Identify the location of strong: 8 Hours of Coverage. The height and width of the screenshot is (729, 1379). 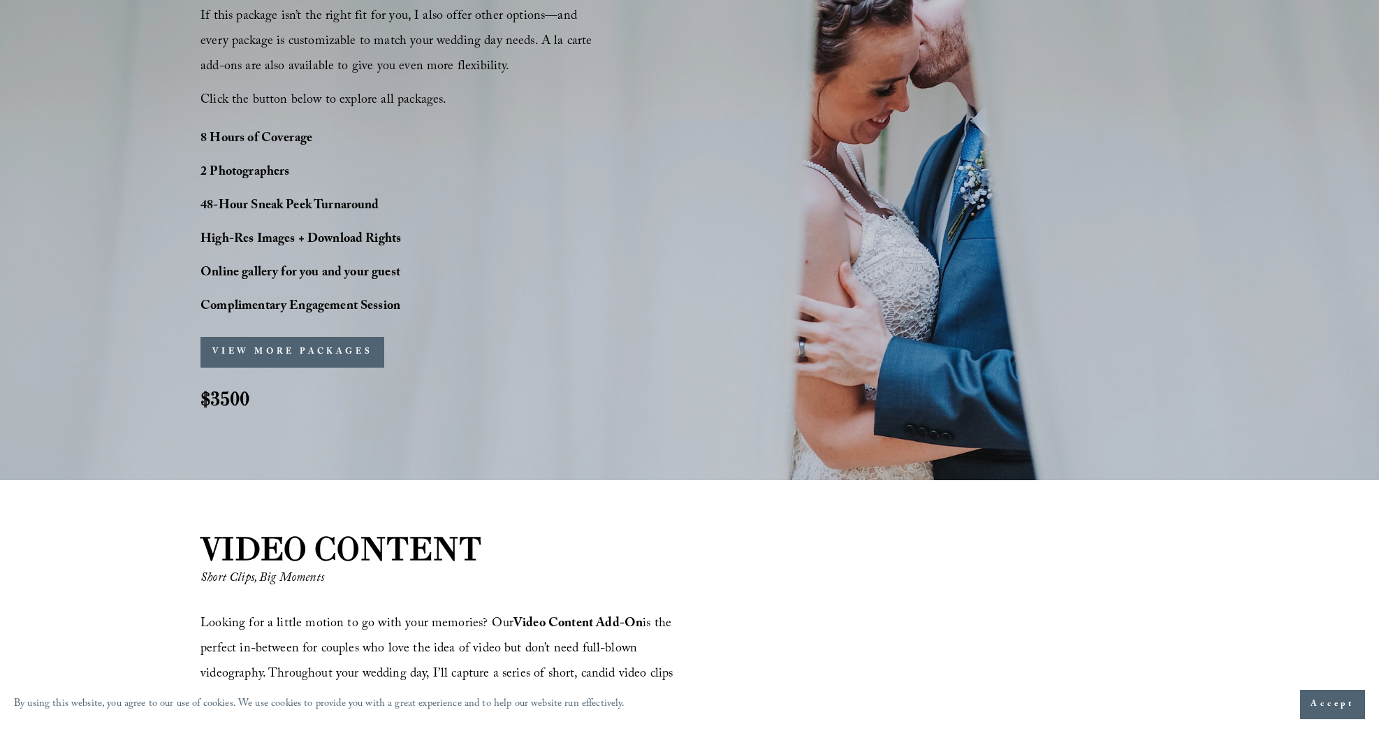
(256, 139).